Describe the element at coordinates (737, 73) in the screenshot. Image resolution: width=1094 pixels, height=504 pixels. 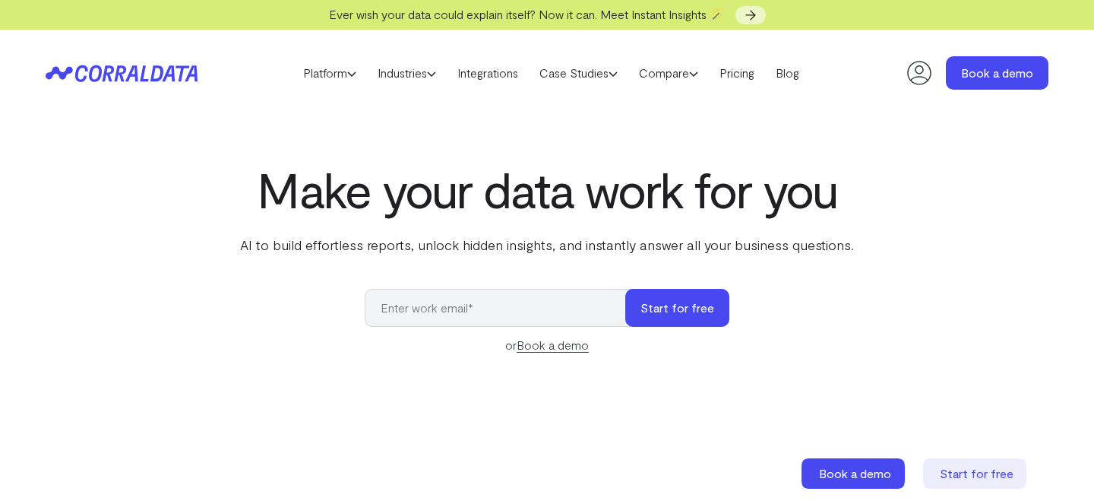
I see `a: Pricing` at that location.